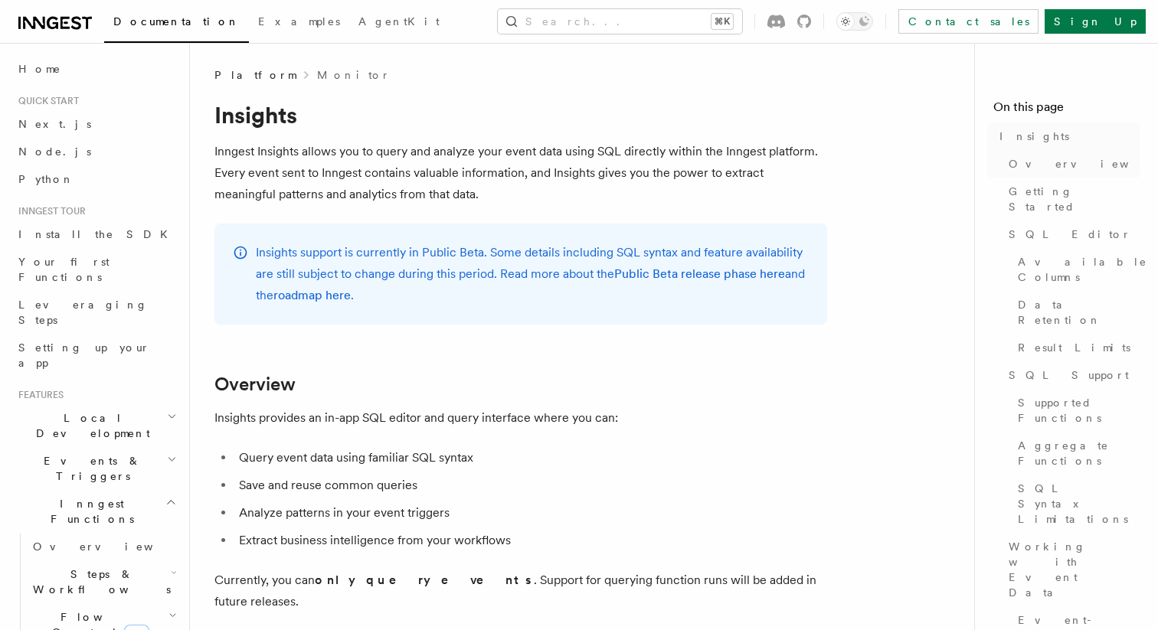  Describe the element at coordinates (531, 513) in the screenshot. I see `li: Analyze patterns in your event triggers` at that location.